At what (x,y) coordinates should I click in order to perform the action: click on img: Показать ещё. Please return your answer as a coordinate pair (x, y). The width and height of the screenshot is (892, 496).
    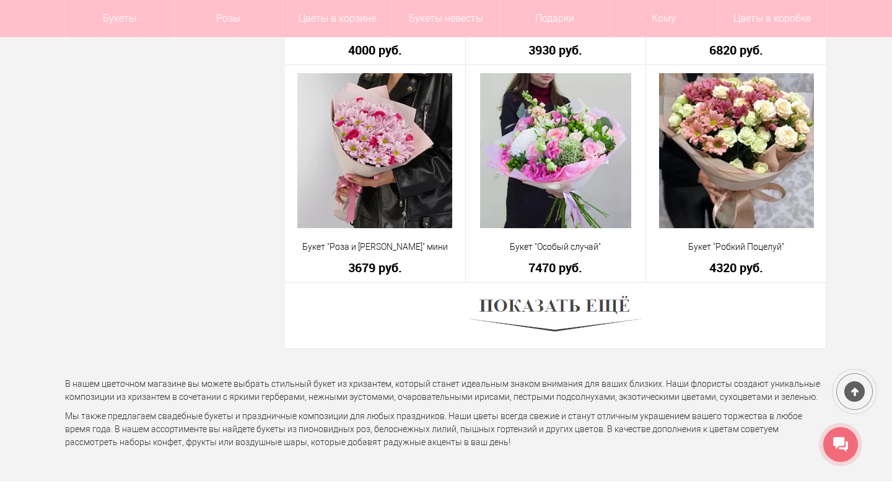
    Looking at the image, I should click on (556, 315).